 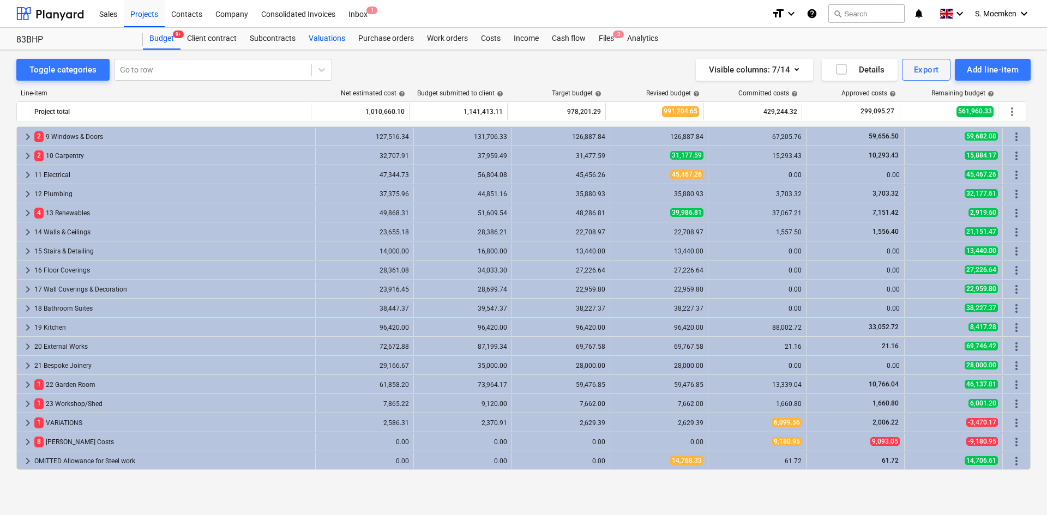 What do you see at coordinates (883, 155) in the screenshot?
I see `span: 10,293.43` at bounding box center [883, 155].